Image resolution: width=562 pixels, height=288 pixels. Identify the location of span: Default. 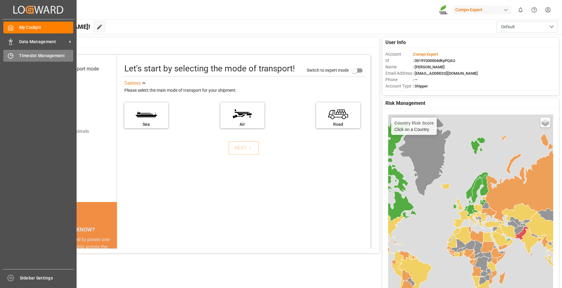
(508, 27).